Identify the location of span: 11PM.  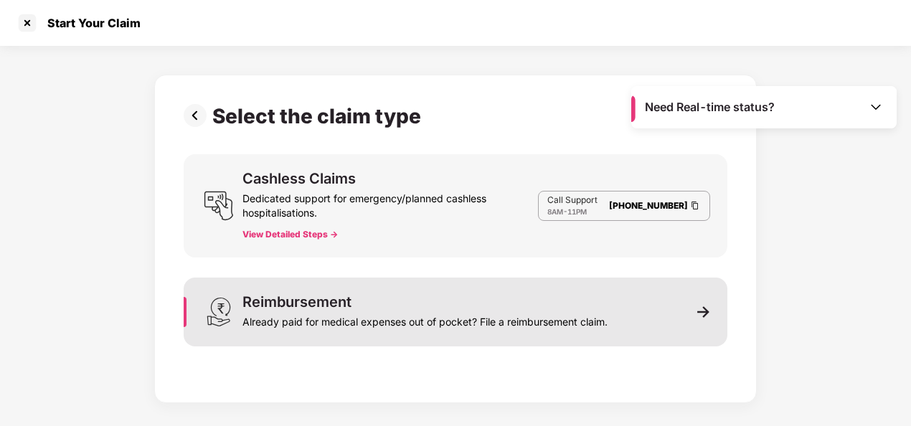
(577, 212).